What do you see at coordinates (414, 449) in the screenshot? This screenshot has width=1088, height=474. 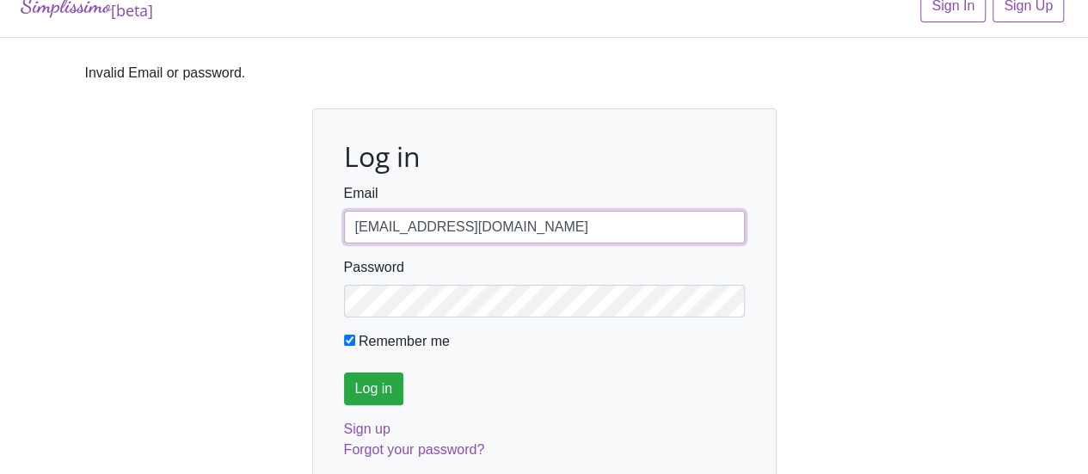 I see `a: Forgot your password?` at bounding box center [414, 449].